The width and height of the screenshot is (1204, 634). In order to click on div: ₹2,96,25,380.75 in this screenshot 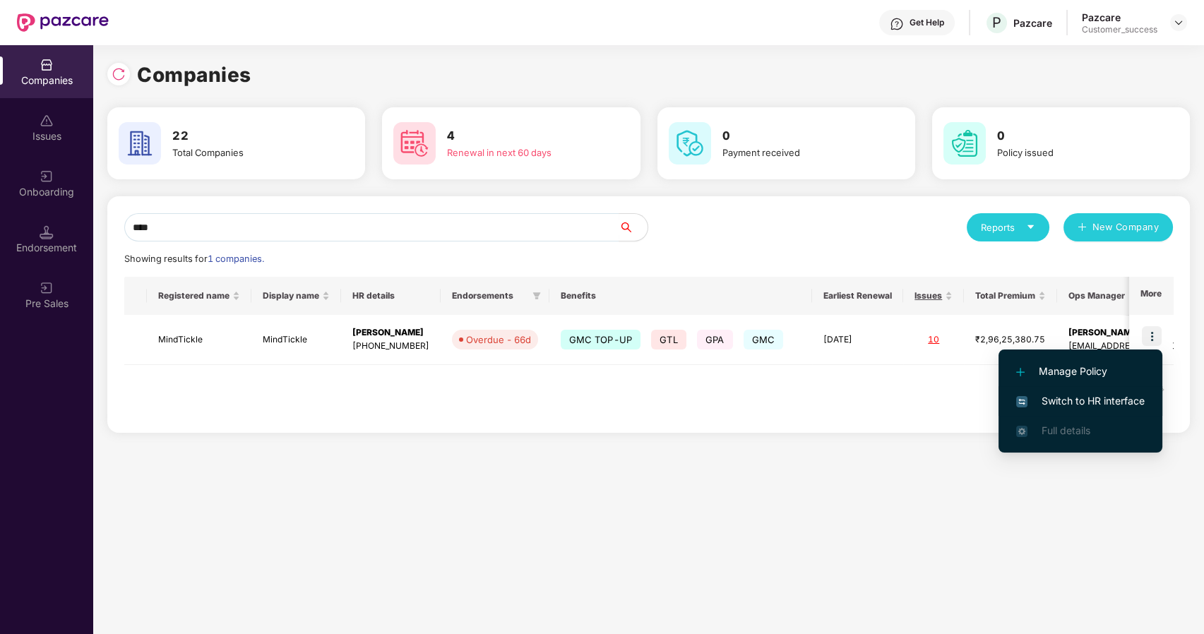, I will do `click(1011, 340)`.